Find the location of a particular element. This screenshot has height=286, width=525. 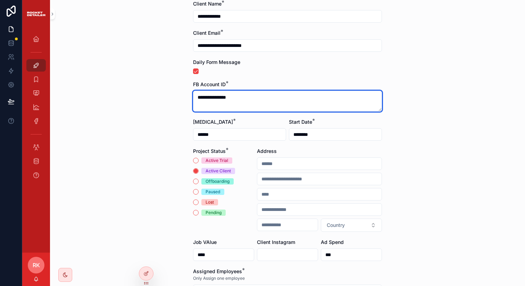

span: Client Email is located at coordinates (207, 33).